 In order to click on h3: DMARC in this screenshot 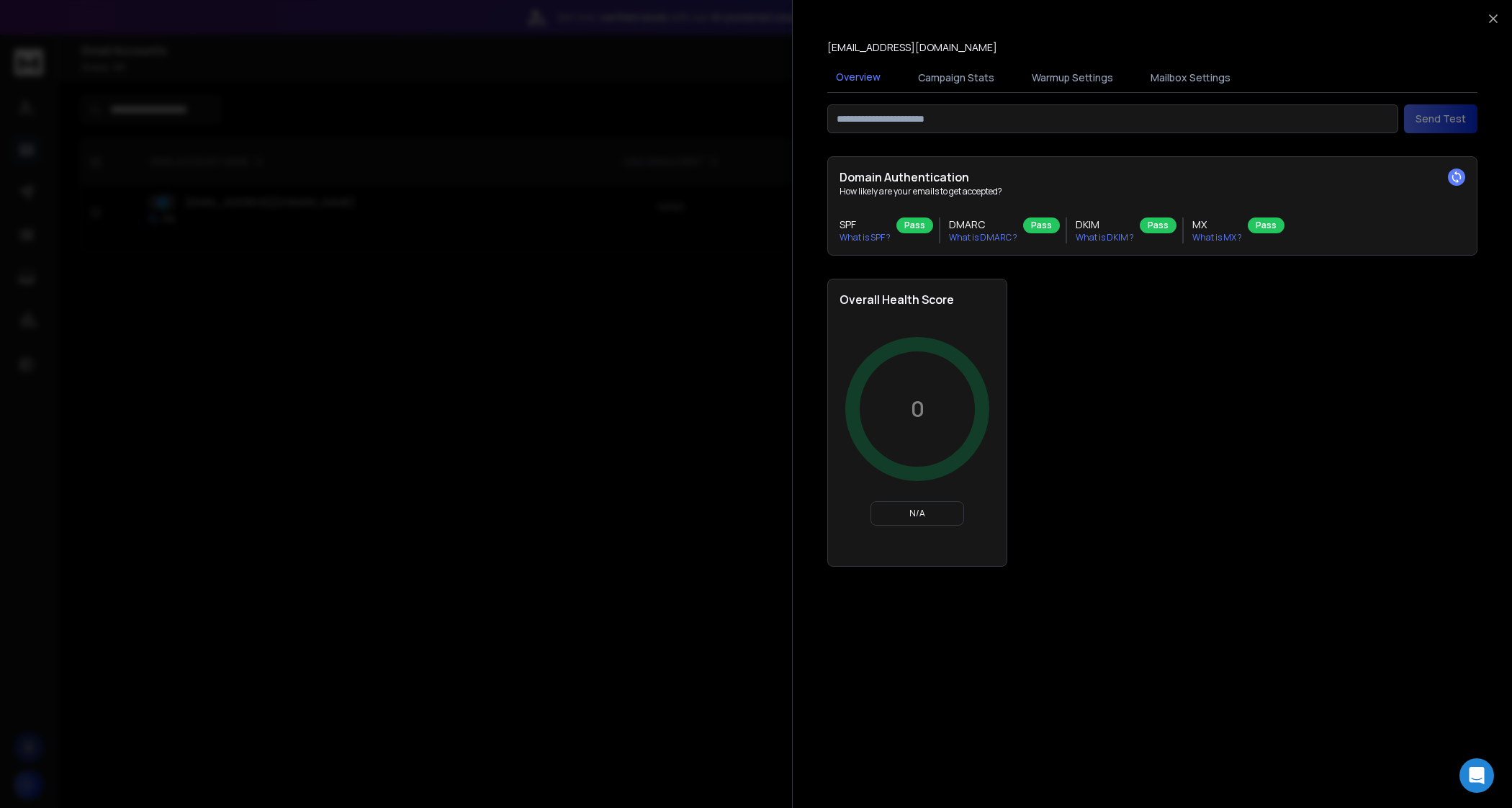, I will do `click(983, 225)`.